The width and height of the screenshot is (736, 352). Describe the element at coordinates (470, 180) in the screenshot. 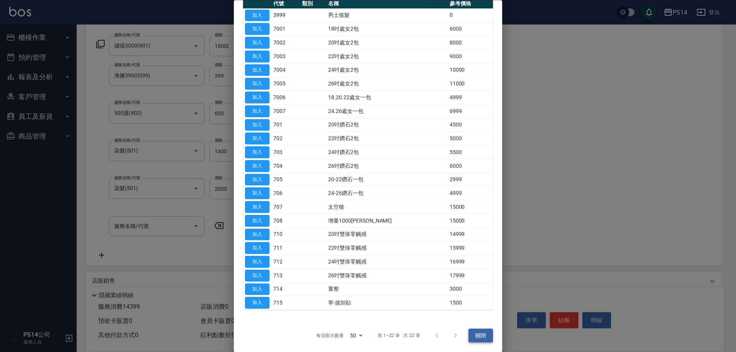

I see `td: 2999` at that location.